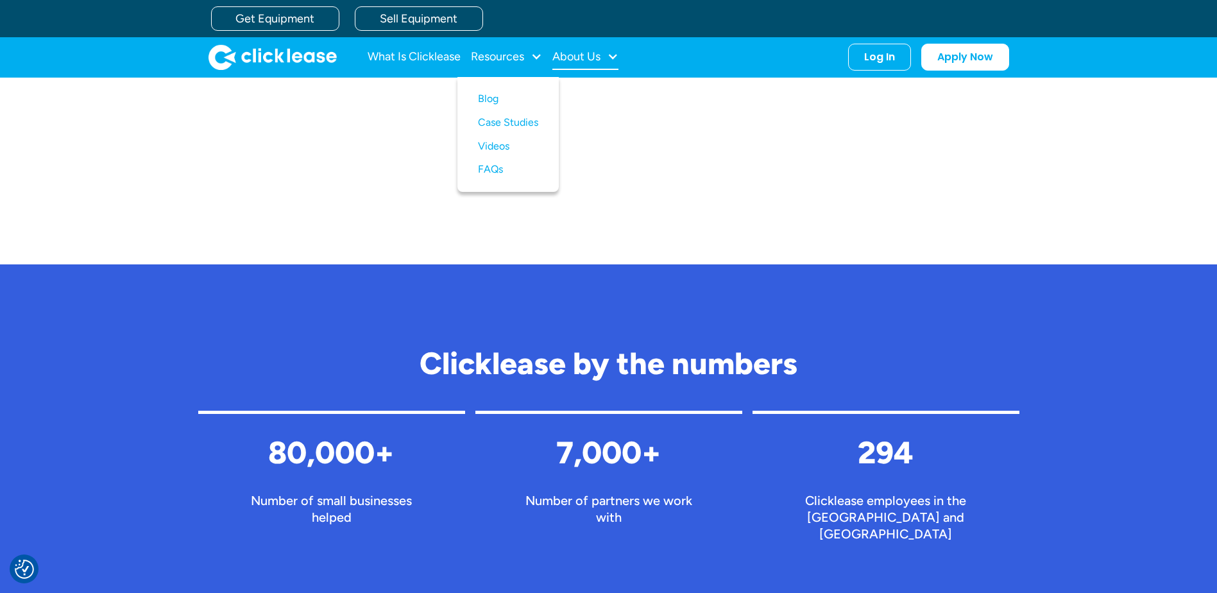 The width and height of the screenshot is (1217, 593). What do you see at coordinates (419, 19) in the screenshot?
I see `a: Sell Equipment` at bounding box center [419, 19].